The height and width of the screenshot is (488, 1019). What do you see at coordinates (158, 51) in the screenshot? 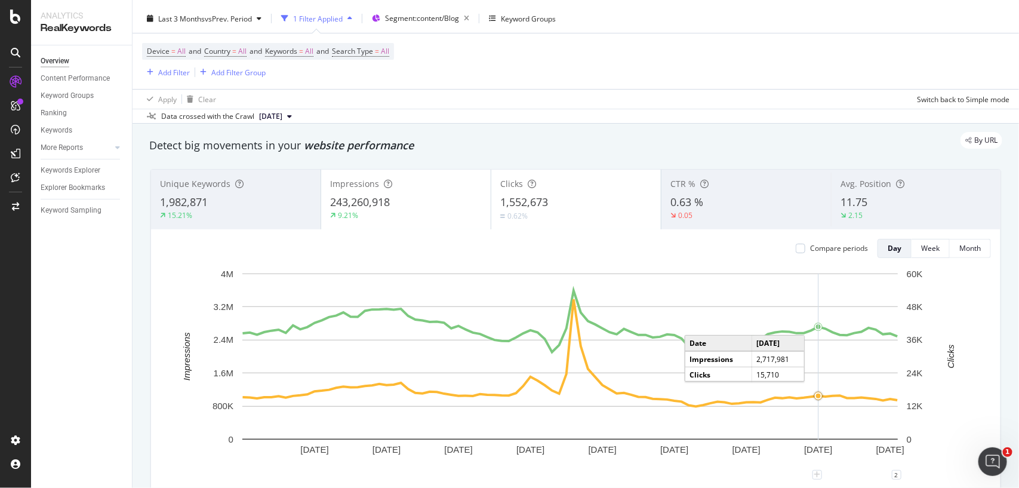
I see `span: Device` at bounding box center [158, 51].